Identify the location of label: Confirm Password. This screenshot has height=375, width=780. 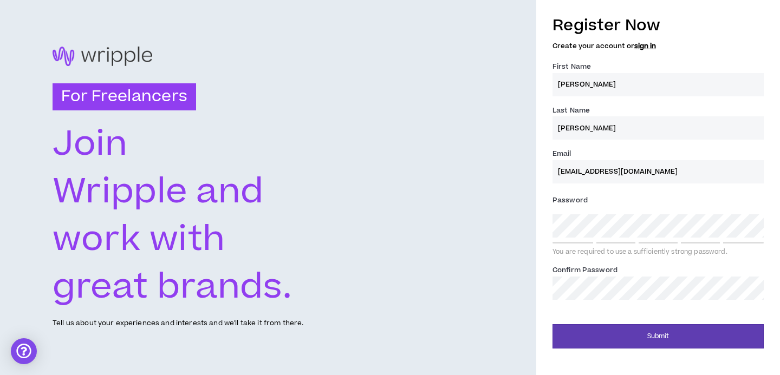
(585, 270).